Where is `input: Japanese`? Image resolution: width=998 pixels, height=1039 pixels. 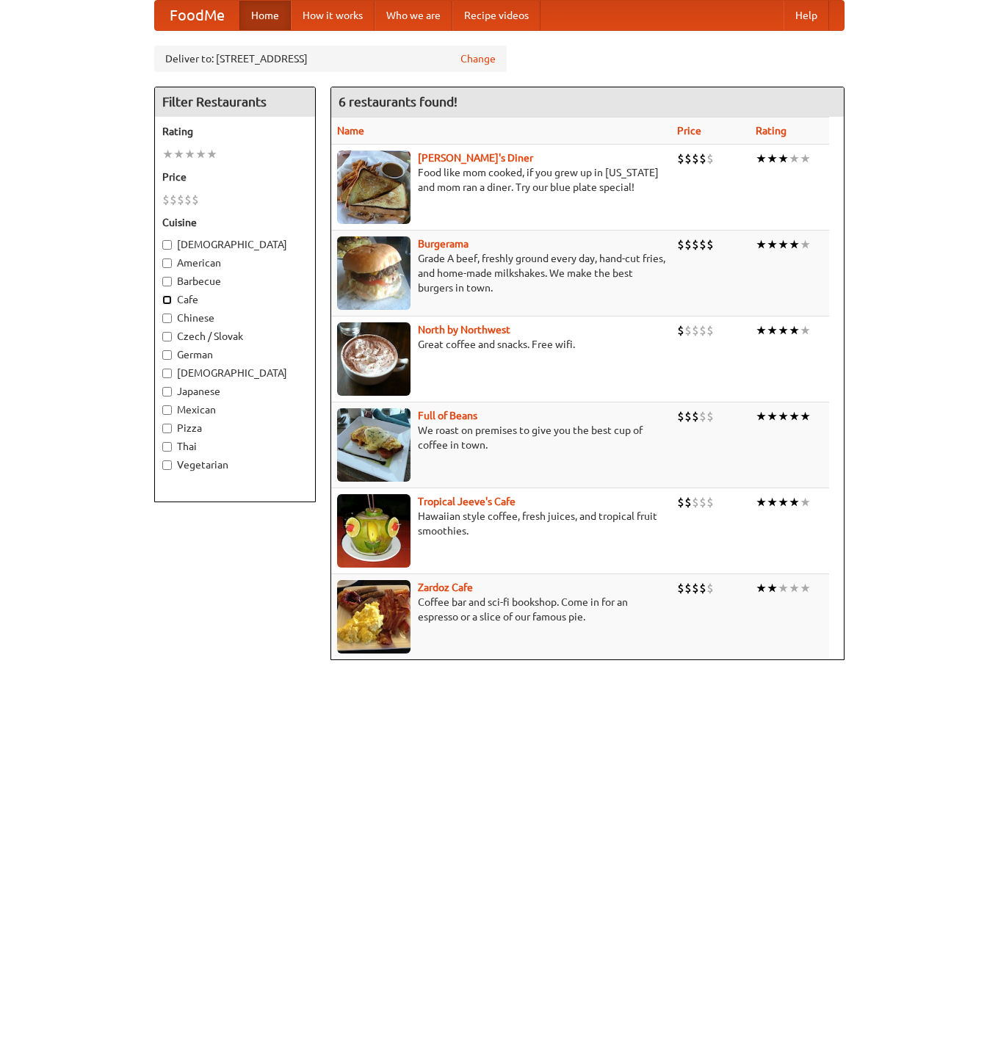
input: Japanese is located at coordinates (167, 392).